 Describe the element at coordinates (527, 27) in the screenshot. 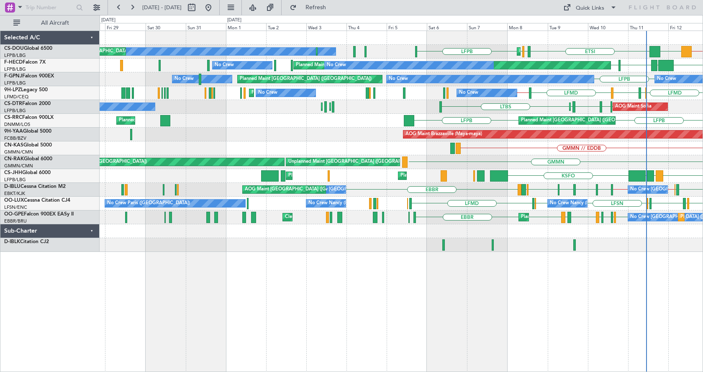

I see `div: Mon 8` at that location.